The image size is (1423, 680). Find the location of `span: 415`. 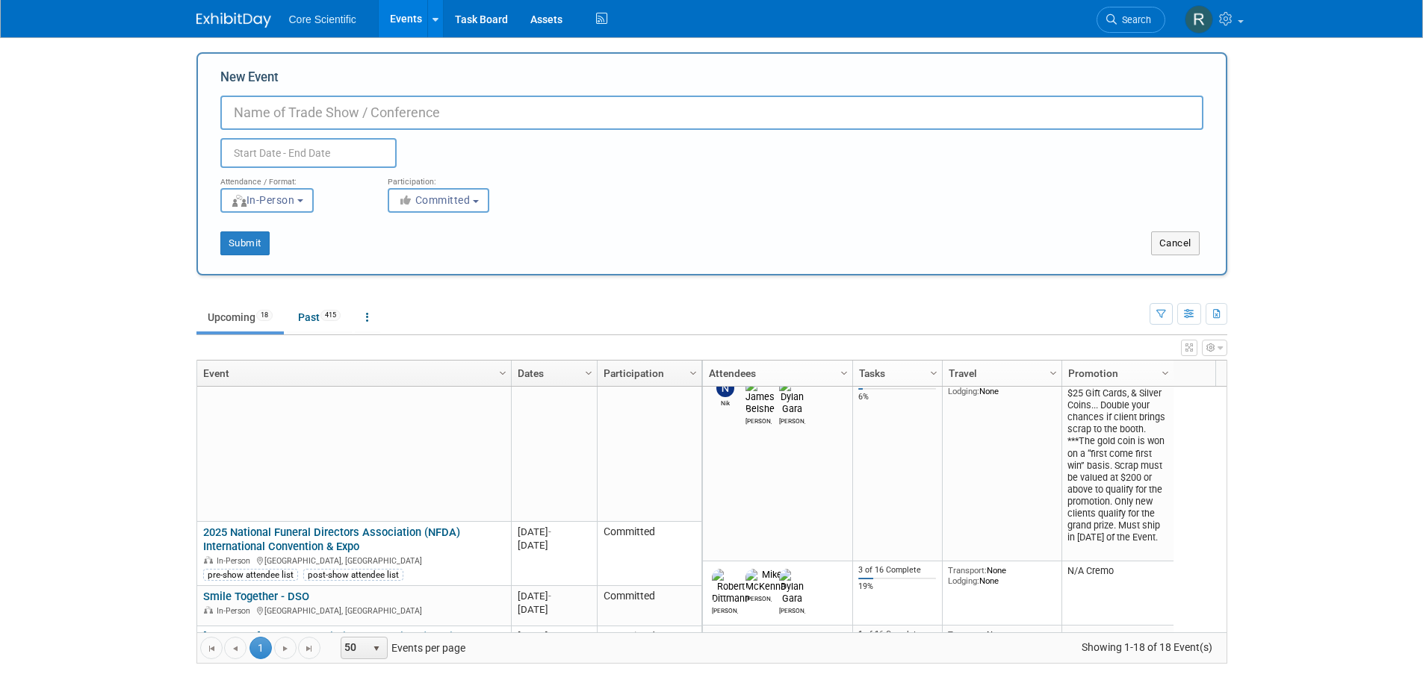

span: 415 is located at coordinates (330, 315).